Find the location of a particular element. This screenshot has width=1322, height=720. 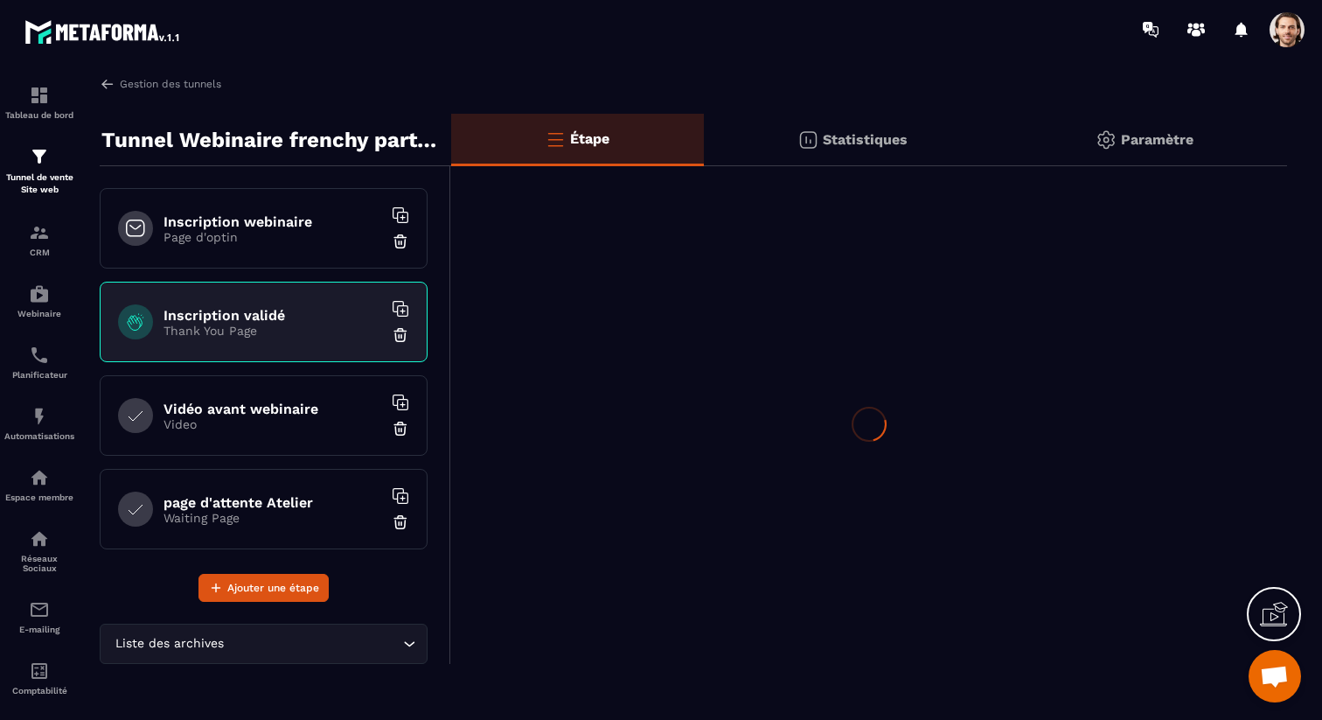

a: automationsautomationsWebinaire is located at coordinates (39, 301).